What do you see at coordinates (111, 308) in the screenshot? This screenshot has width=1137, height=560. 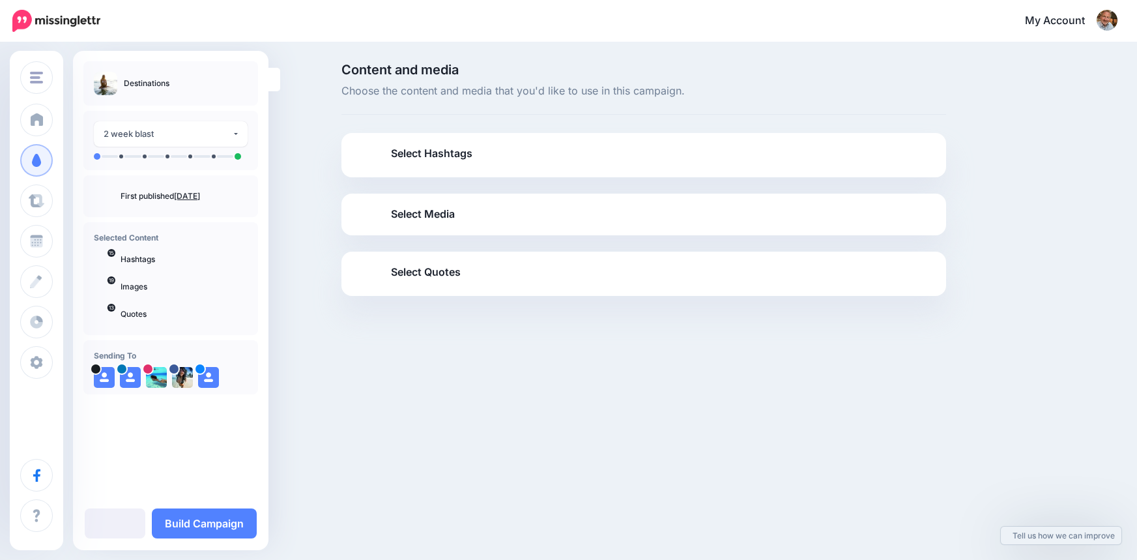 I see `span: 13` at bounding box center [111, 308].